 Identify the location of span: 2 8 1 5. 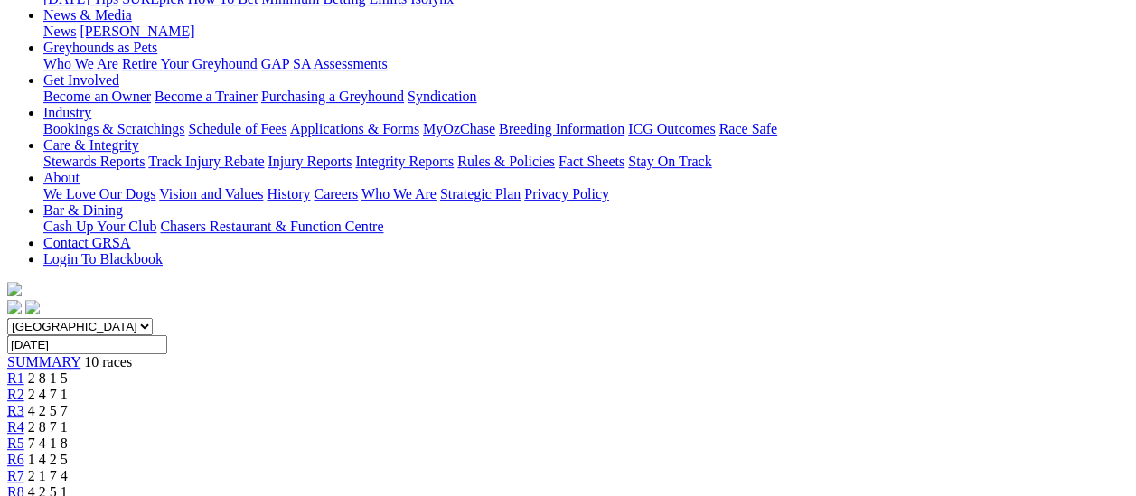
(48, 378).